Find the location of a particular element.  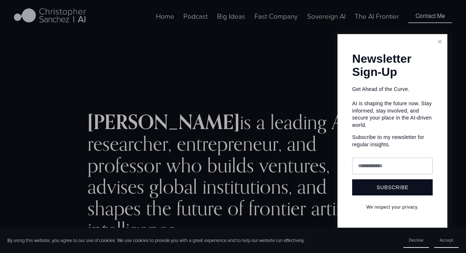

h1: Newsletter Sign-Up is located at coordinates (392, 65).